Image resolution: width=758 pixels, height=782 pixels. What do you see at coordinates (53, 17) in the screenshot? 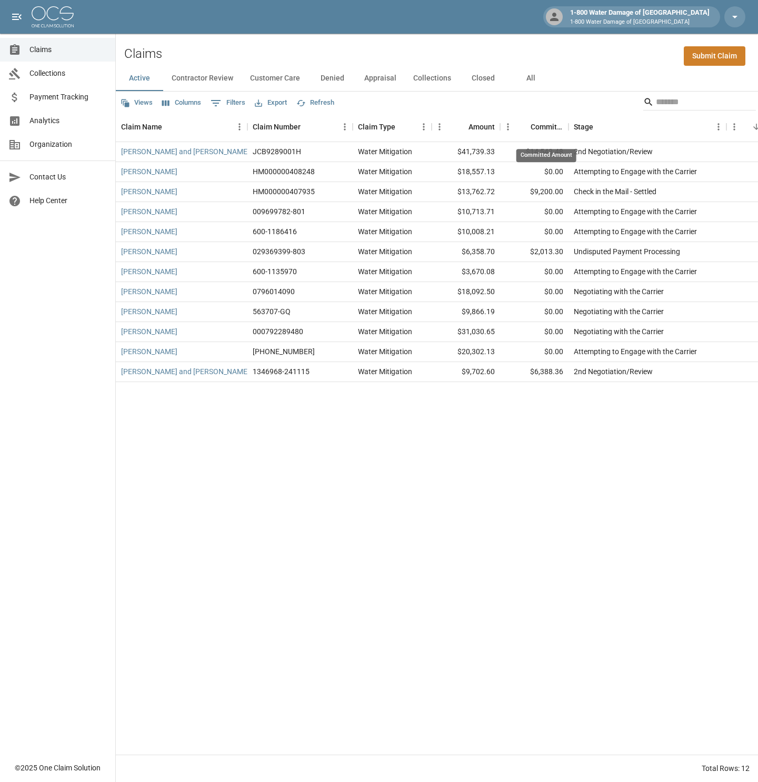
I see `img: ocs-logo-white-transparent.png` at bounding box center [53, 17].